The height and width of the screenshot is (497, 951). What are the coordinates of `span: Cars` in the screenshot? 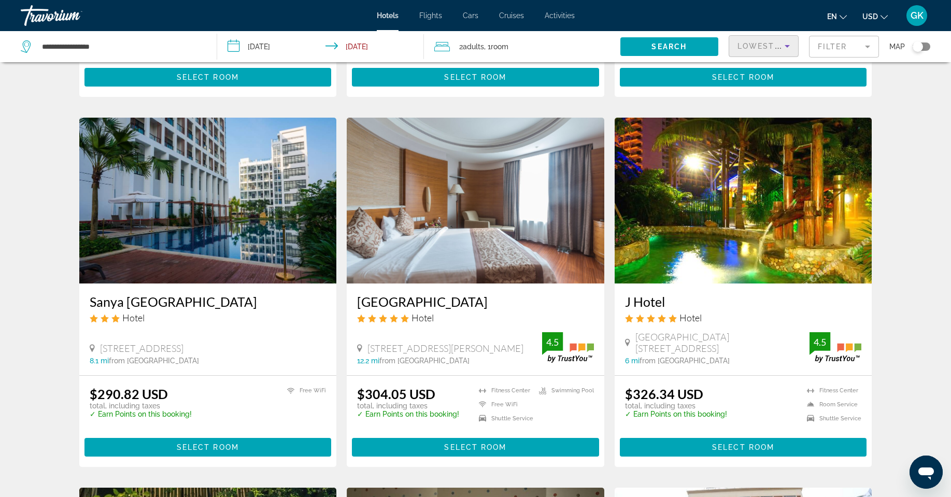 It's located at (471, 16).